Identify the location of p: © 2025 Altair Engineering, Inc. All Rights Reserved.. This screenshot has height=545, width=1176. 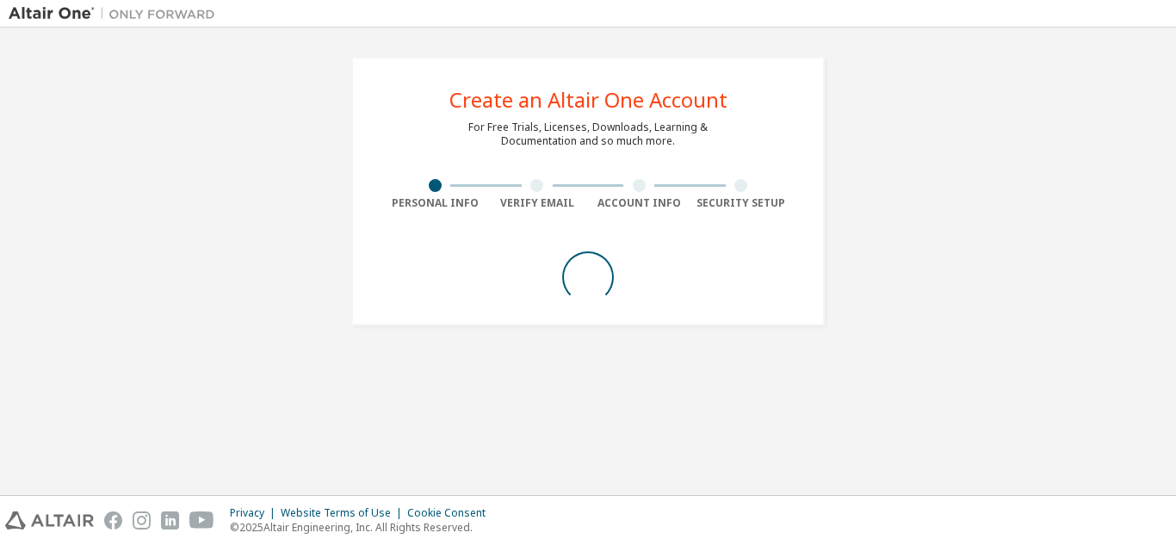
(363, 527).